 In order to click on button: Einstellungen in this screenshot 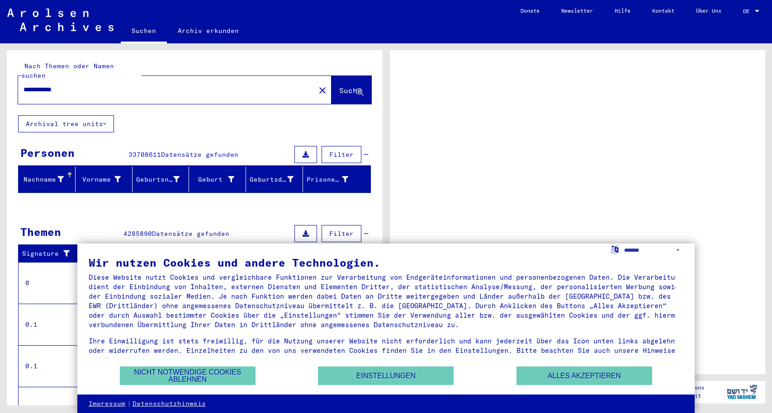, I will do `click(386, 376)`.